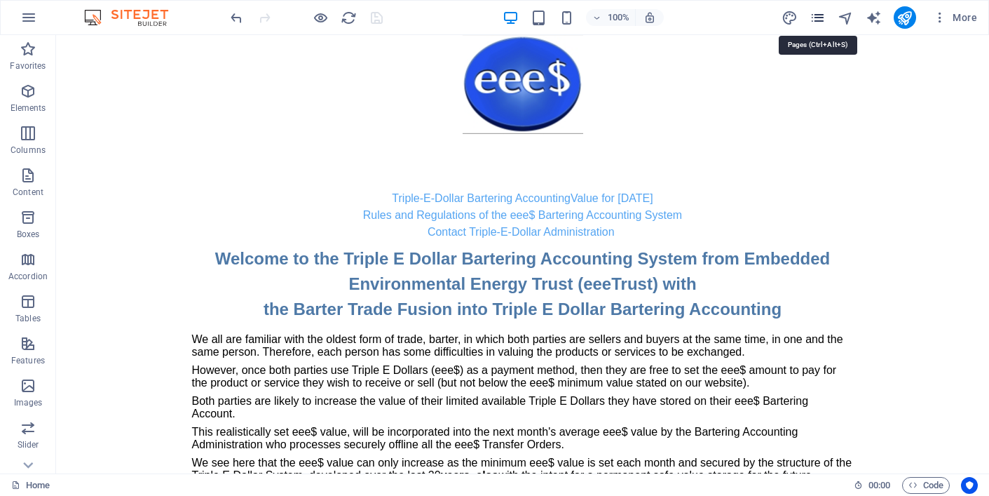 The height and width of the screenshot is (496, 989). What do you see at coordinates (926, 485) in the screenshot?
I see `span: Code` at bounding box center [926, 485].